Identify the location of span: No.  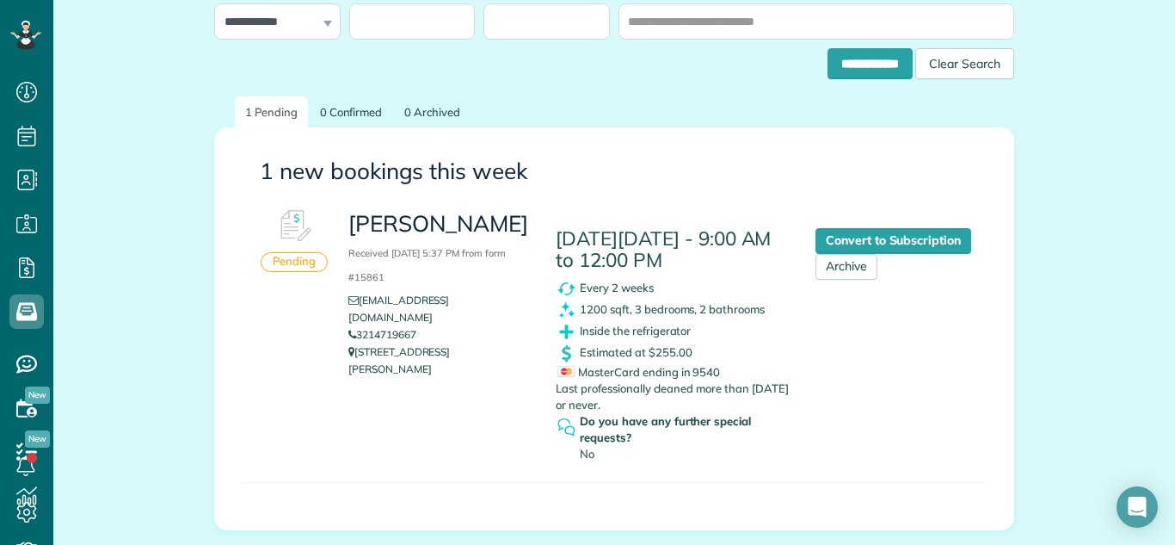
(587, 453).